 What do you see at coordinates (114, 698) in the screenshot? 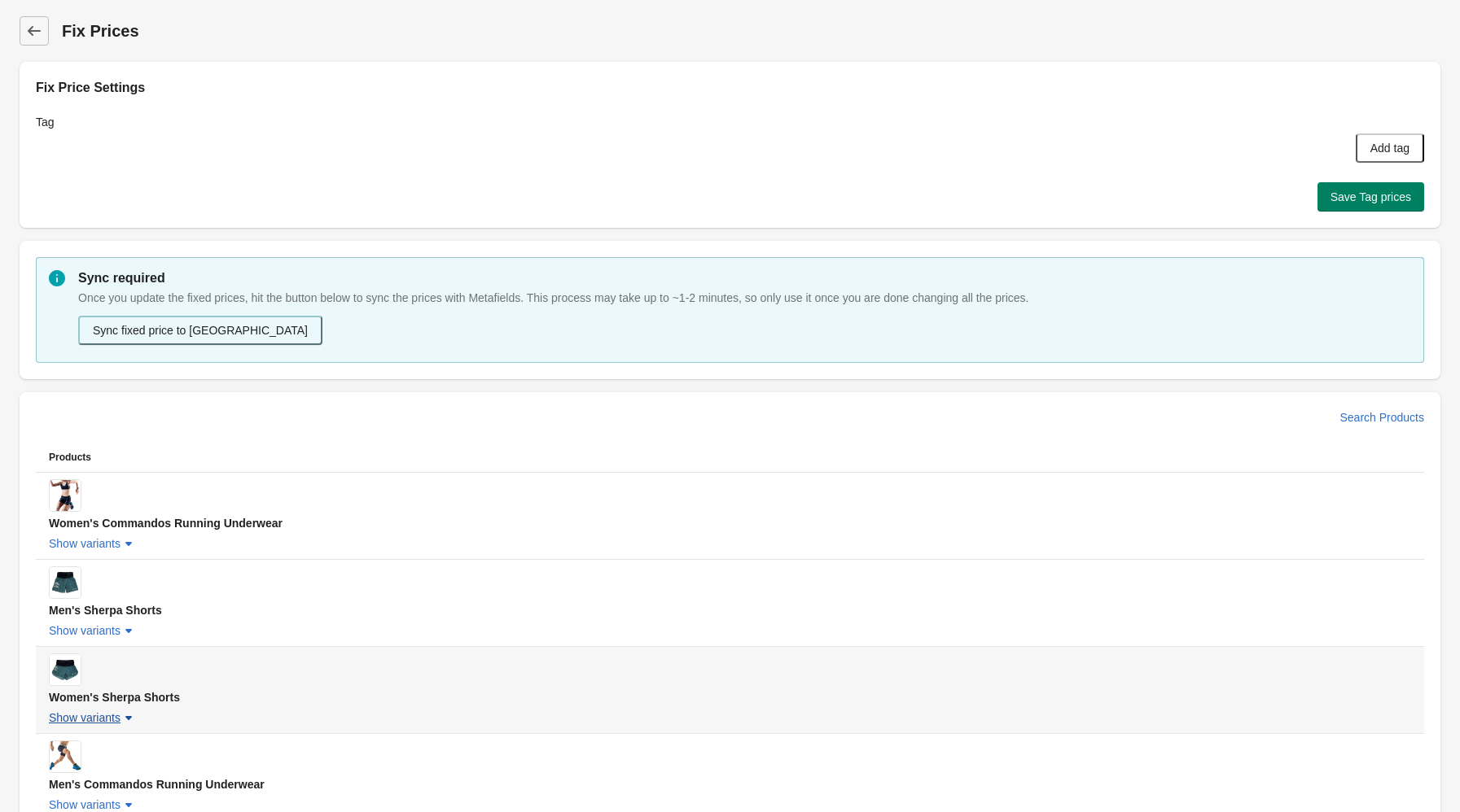
I see `span: Women's Sherpa Shorts` at bounding box center [114, 698].